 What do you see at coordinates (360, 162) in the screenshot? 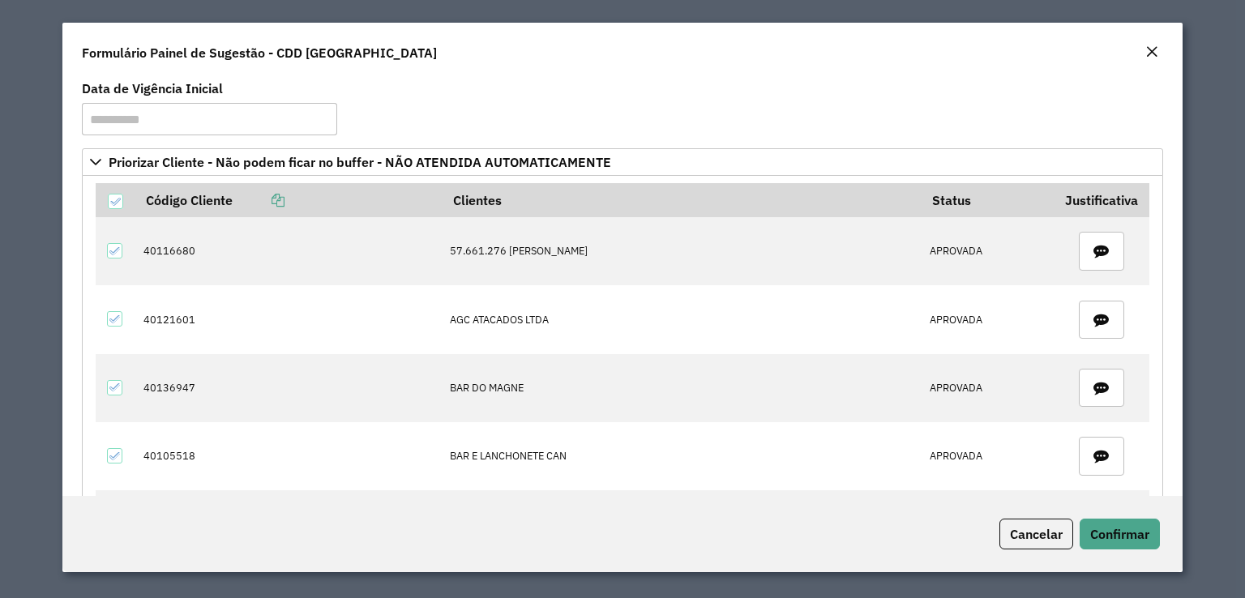
I see `span: Priorizar Cliente - Não podem ficar no buffer - NÃO ATENDIDA AUTOMATICAMENTE` at bounding box center [360, 162].